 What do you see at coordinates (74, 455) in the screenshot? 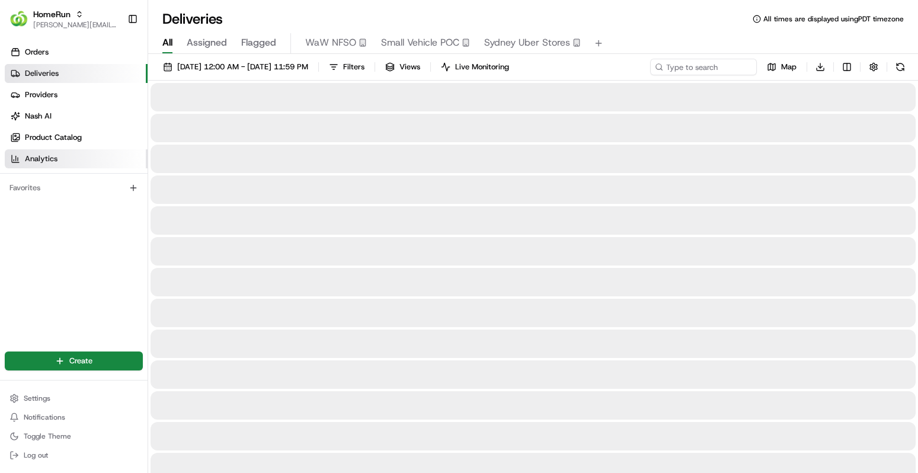
I see `button: Log out` at bounding box center [74, 455].